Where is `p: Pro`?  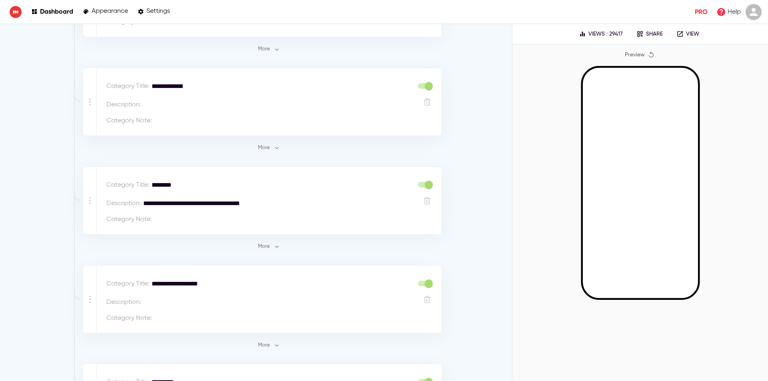
p: Pro is located at coordinates (701, 12).